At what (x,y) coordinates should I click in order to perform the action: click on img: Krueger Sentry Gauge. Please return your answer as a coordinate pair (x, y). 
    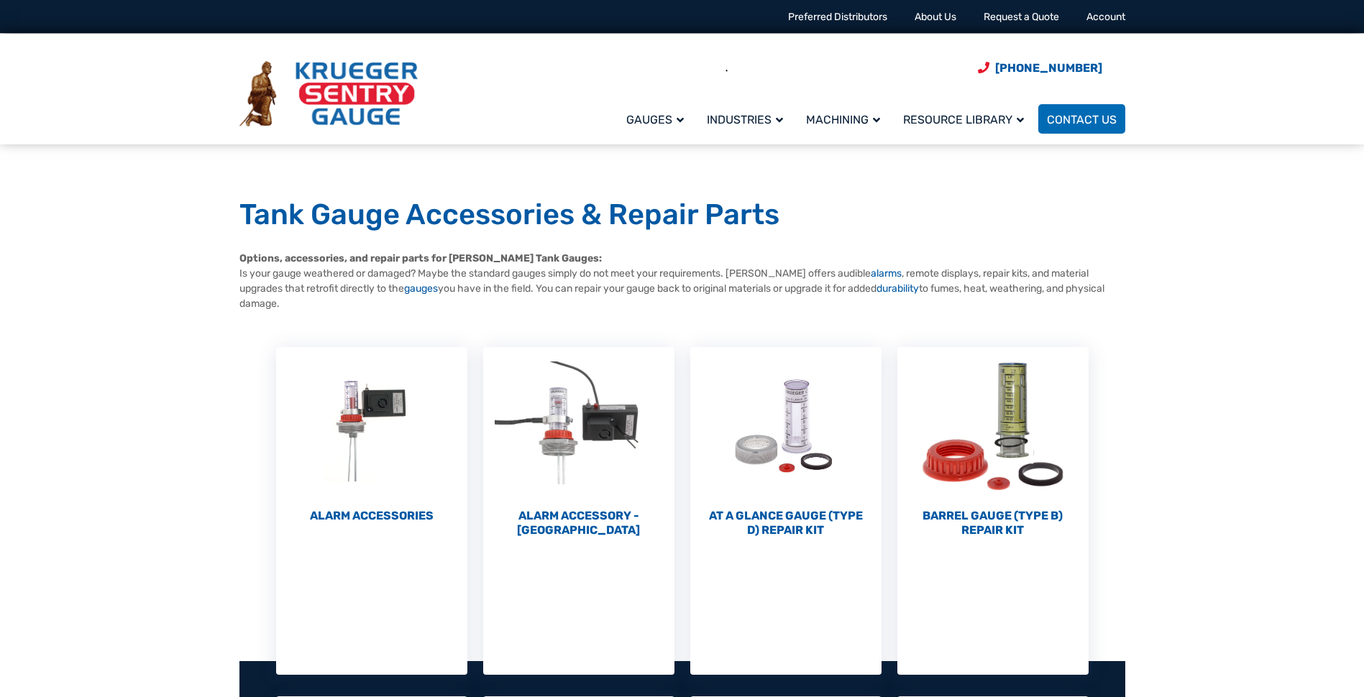
    Looking at the image, I should click on (328, 94).